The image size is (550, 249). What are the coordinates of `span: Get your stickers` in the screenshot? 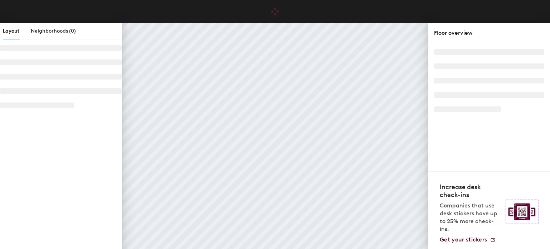 It's located at (463, 239).